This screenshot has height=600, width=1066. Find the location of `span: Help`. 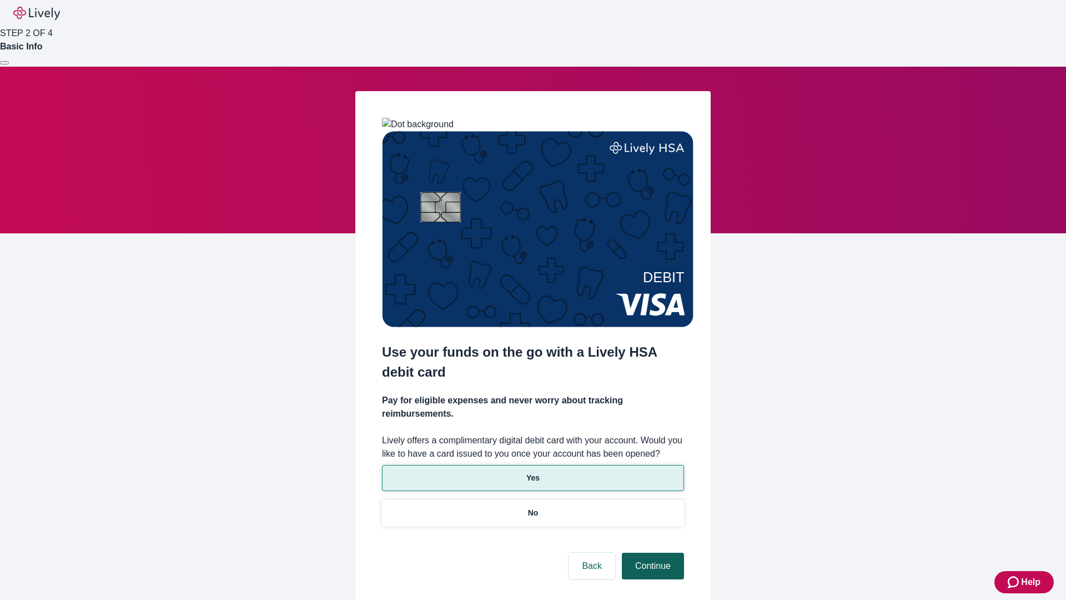

span: Help is located at coordinates (1031, 582).